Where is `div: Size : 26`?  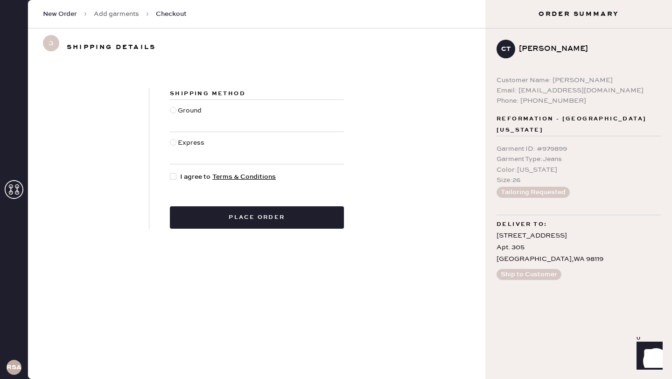
div: Size : 26 is located at coordinates (578, 180).